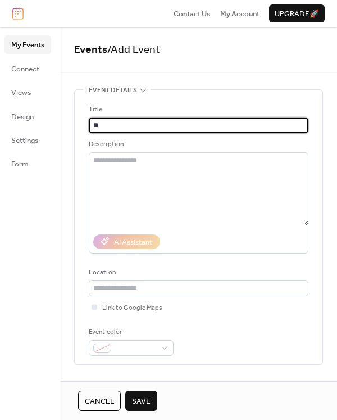  Describe the element at coordinates (297, 14) in the screenshot. I see `span: Upgrade 🚀` at that location.